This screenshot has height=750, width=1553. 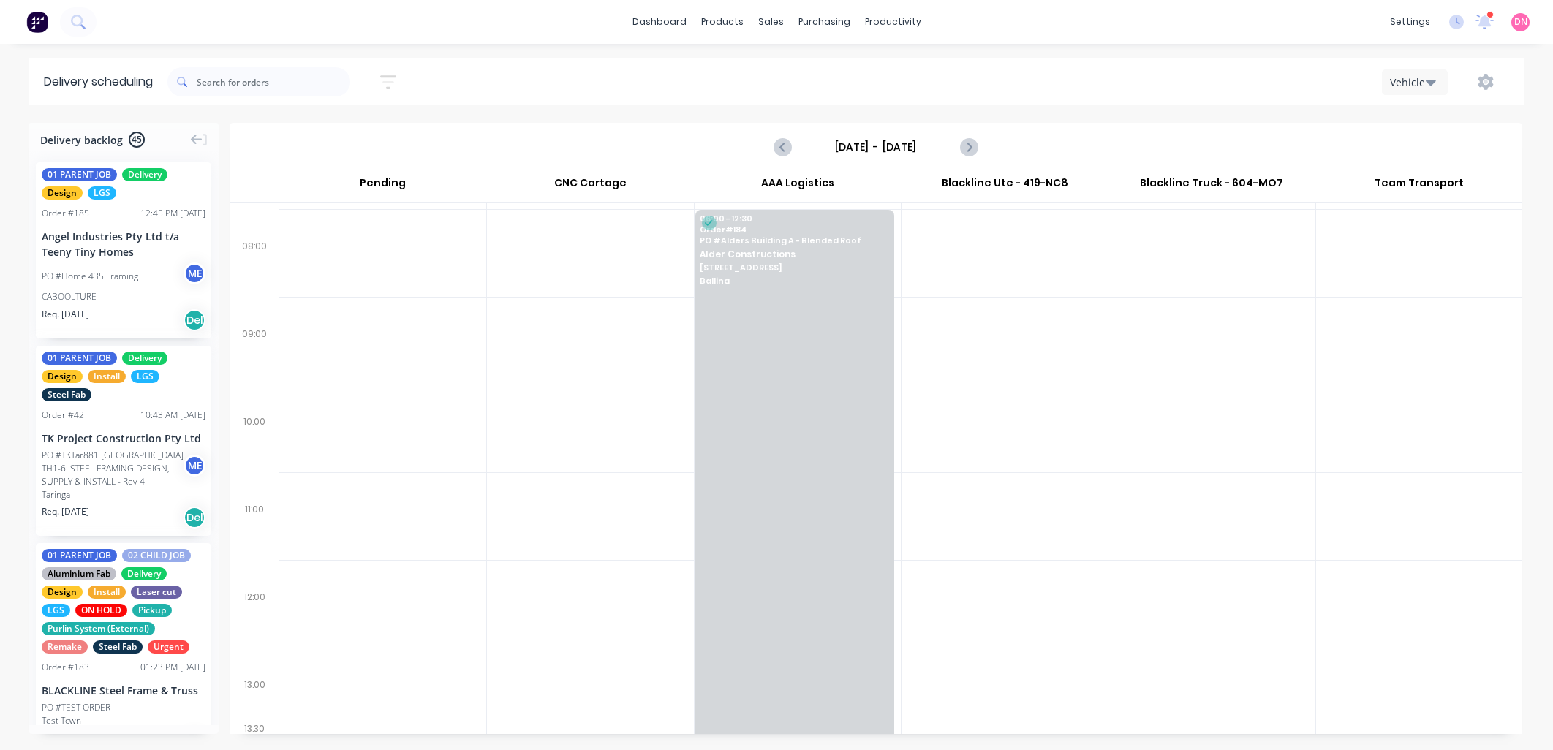 What do you see at coordinates (254, 729) in the screenshot?
I see `div: 13:30` at bounding box center [254, 729].